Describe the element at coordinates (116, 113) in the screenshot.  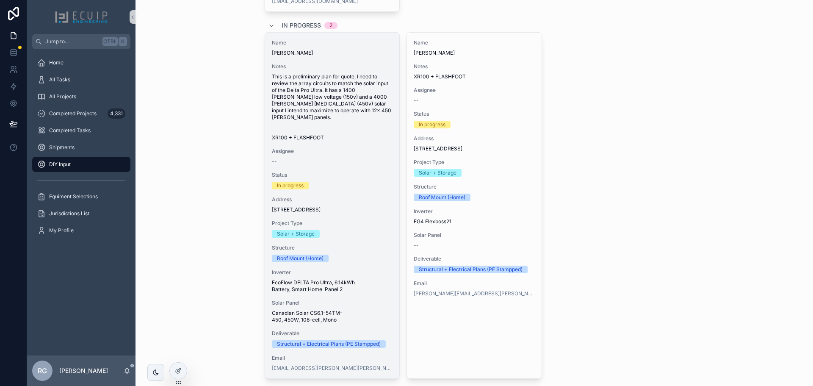
I see `div: 4,331` at that location.